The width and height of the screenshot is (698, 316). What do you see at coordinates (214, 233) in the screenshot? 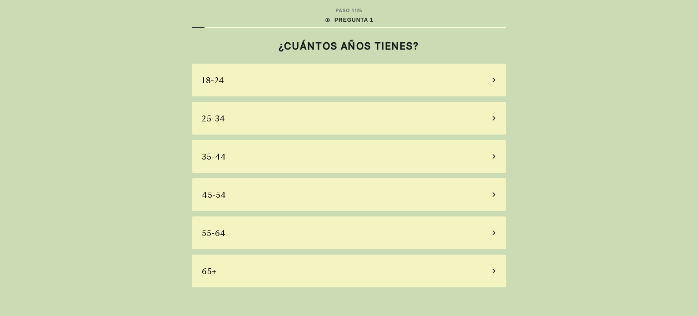
I see `div: 55-64` at bounding box center [214, 233].